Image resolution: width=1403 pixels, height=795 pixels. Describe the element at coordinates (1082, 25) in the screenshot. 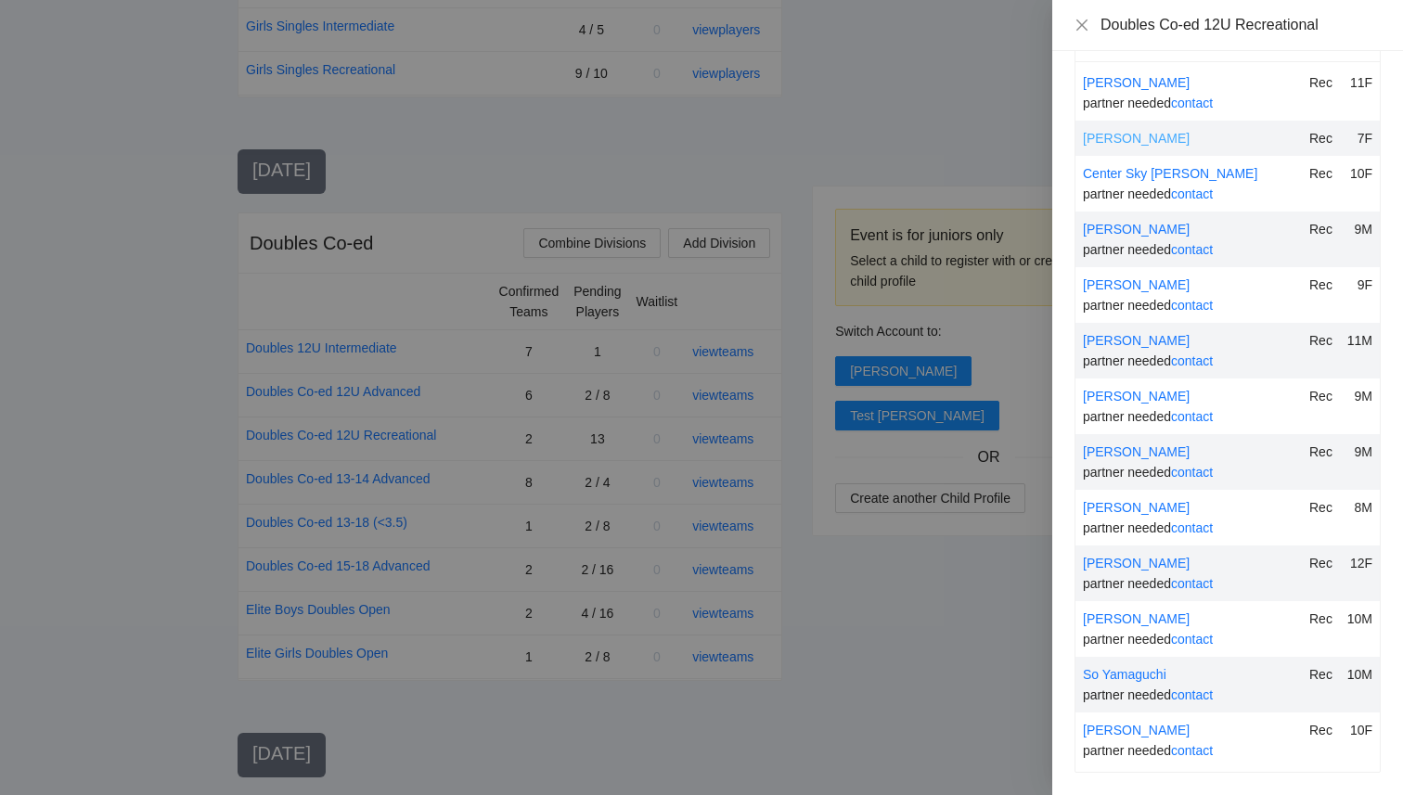

I see `button: Close` at that location.